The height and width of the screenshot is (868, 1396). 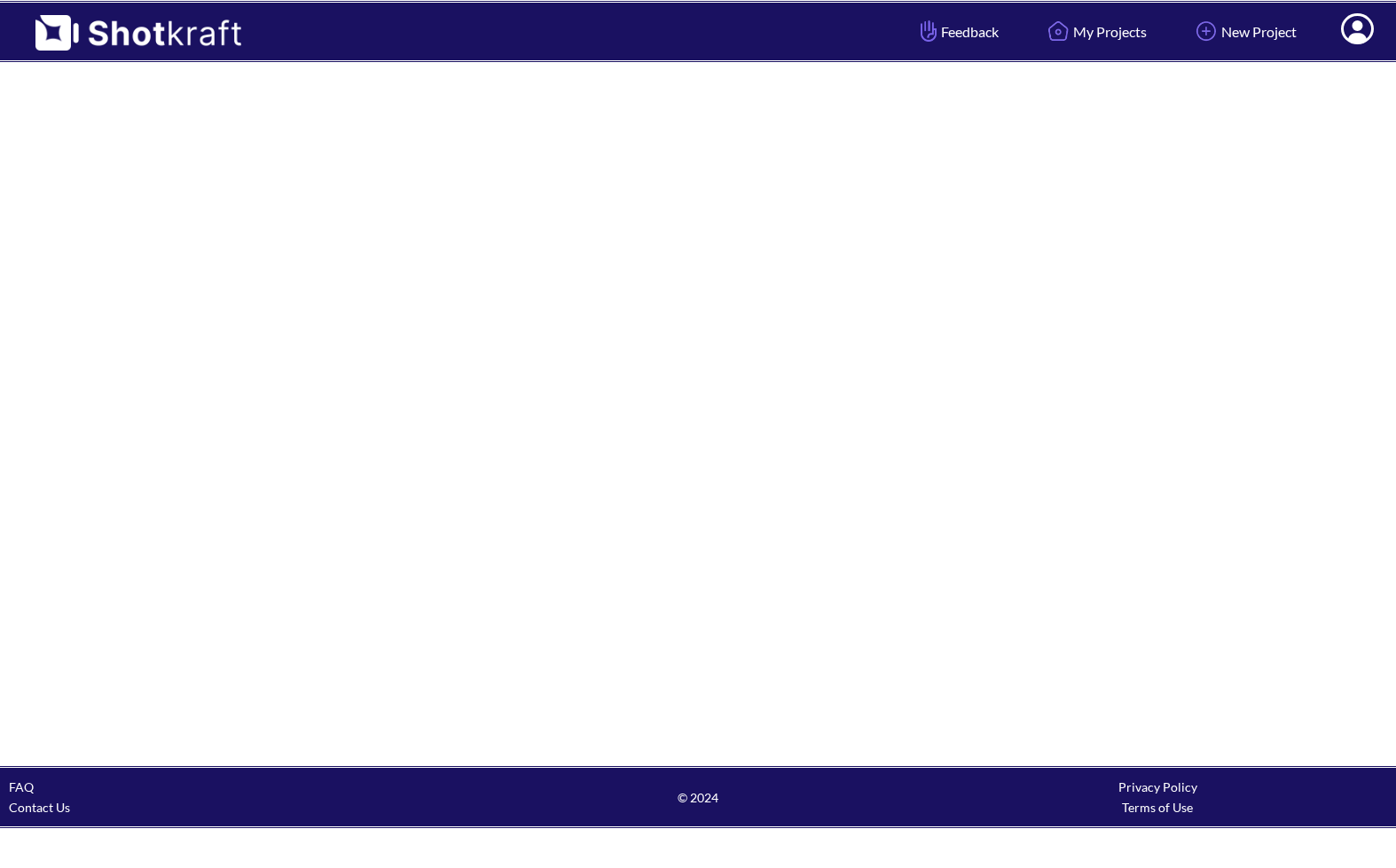 What do you see at coordinates (1158, 807) in the screenshot?
I see `div: Terms of Use` at bounding box center [1158, 807].